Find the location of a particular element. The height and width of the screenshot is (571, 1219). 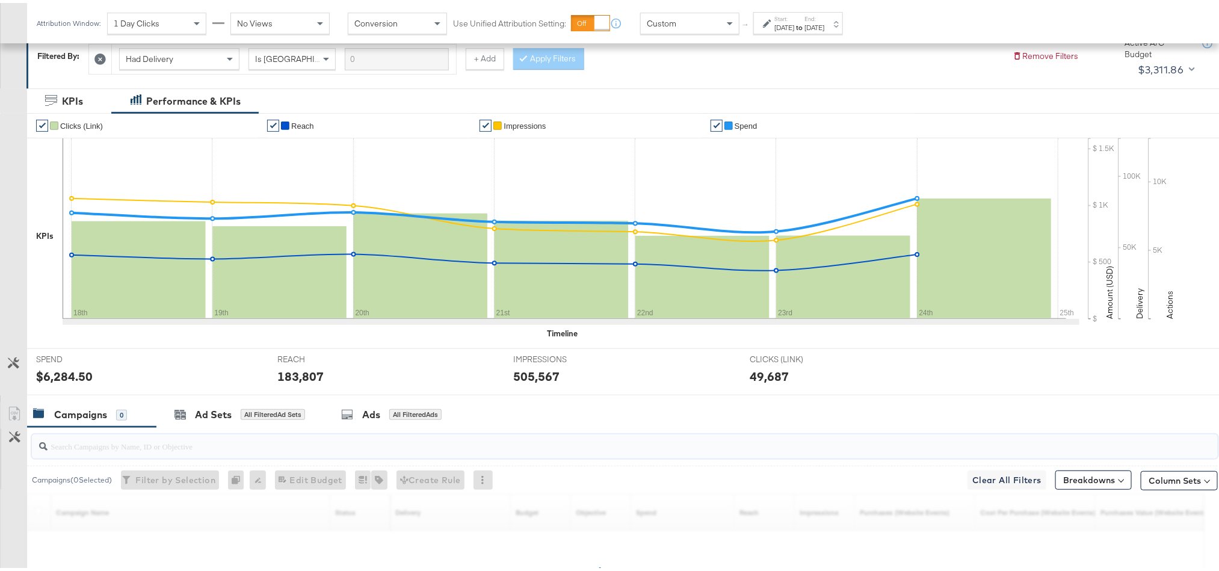

div: Ad Sets is located at coordinates (213, 411).